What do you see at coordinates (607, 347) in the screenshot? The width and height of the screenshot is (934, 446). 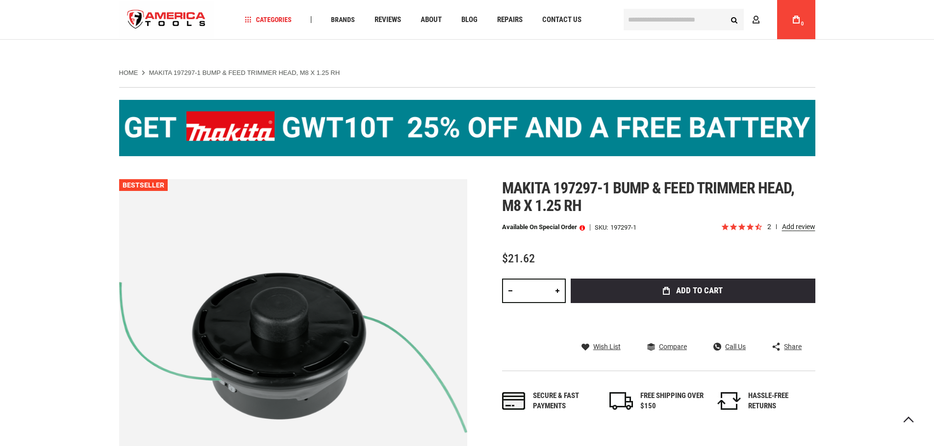 I see `span: Wish List` at bounding box center [607, 347].